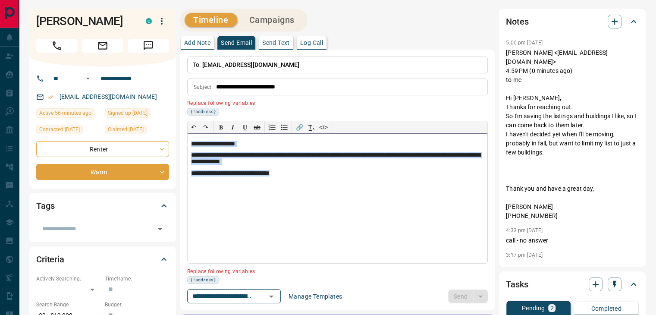 The image size is (656, 315). What do you see at coordinates (103, 259) in the screenshot?
I see `div: Criteria` at bounding box center [103, 259].